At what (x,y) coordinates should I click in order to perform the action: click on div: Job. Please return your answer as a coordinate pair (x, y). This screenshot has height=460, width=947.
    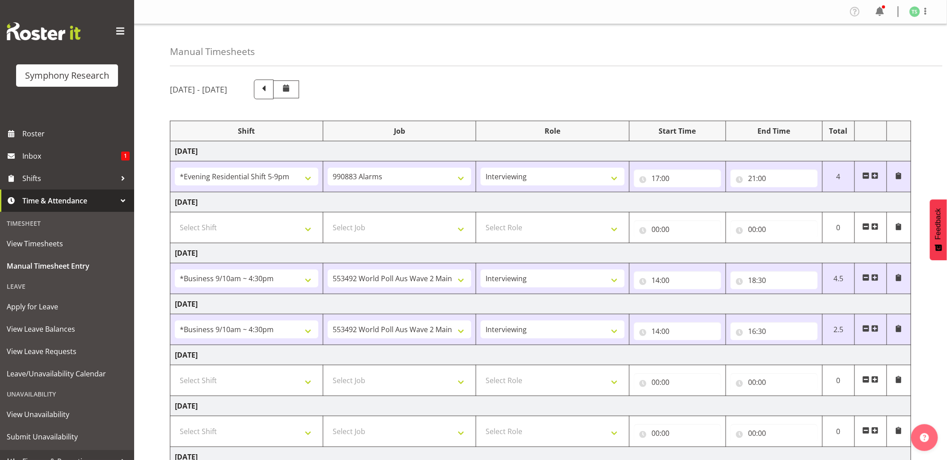
    Looking at the image, I should click on (399, 131).